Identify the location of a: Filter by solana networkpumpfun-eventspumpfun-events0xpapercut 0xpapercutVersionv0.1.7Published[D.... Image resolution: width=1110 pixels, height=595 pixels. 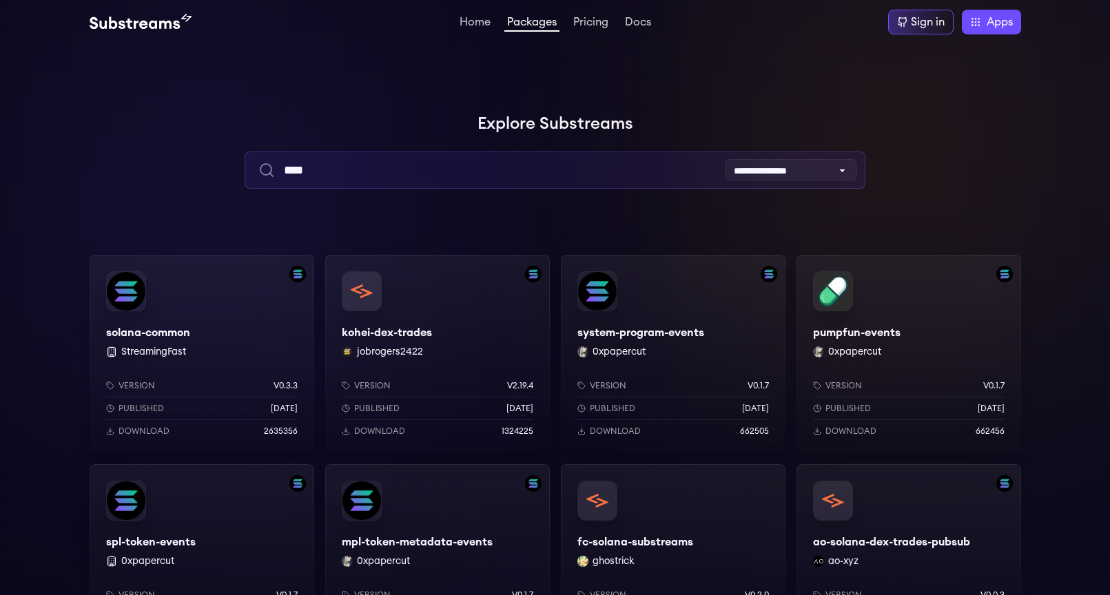
(909, 354).